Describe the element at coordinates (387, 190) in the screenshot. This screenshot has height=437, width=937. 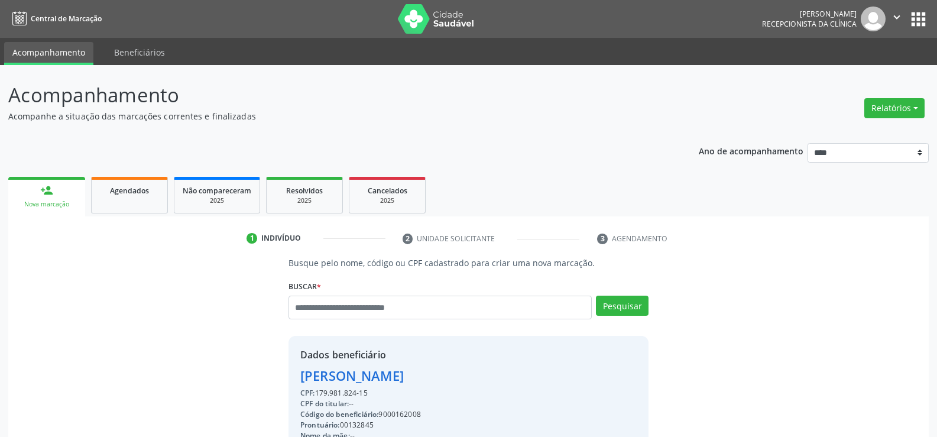
I see `span: Cancelados` at that location.